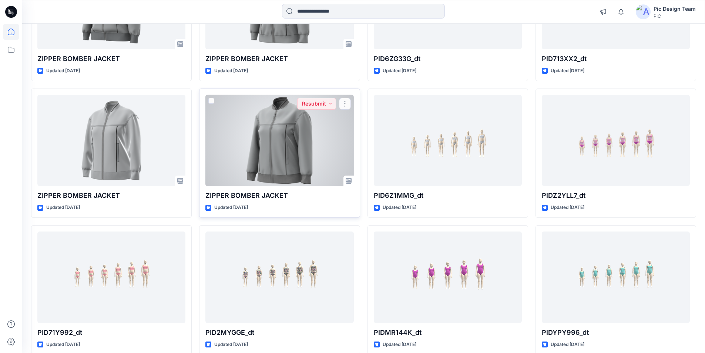  Describe the element at coordinates (644, 12) in the screenshot. I see `img: avatar` at that location.